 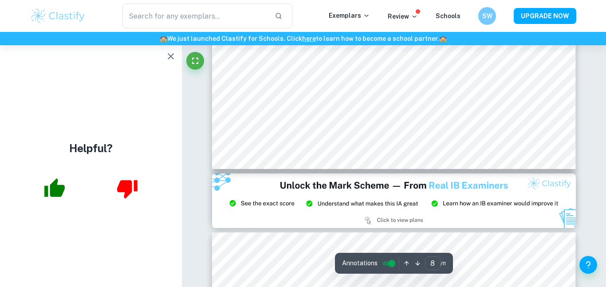 What do you see at coordinates (487, 16) in the screenshot?
I see `h6: SW` at bounding box center [487, 16].